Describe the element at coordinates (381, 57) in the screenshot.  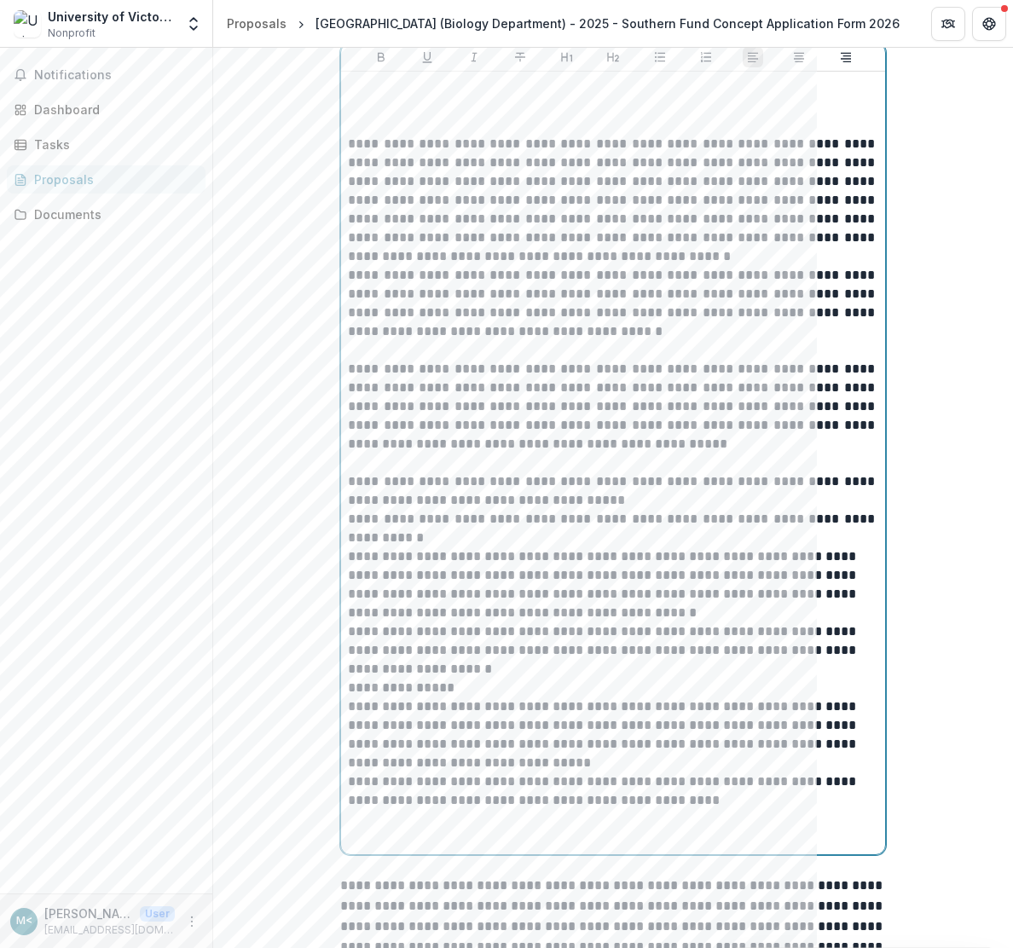
I see `button: Bold` at that location.